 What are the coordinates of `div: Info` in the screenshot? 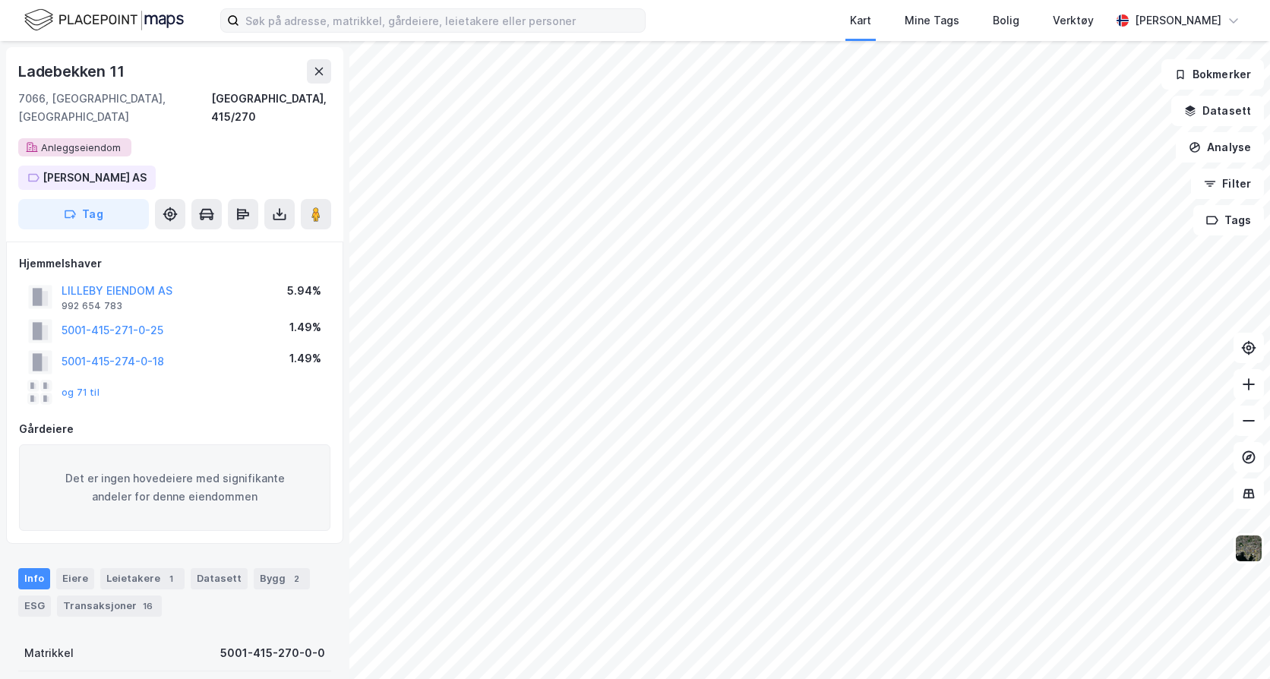 It's located at (34, 579).